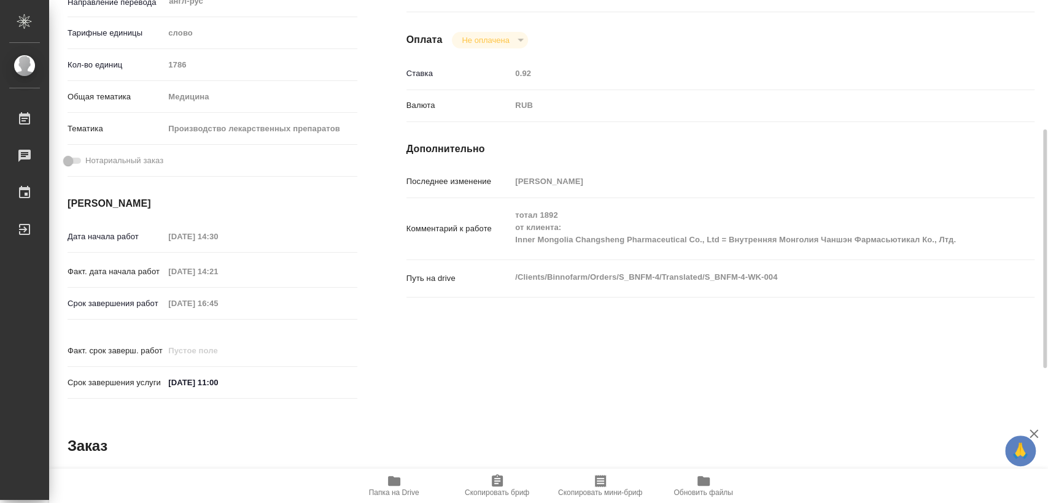 The height and width of the screenshot is (503, 1048). I want to click on p: Тарифные единицы, so click(115, 33).